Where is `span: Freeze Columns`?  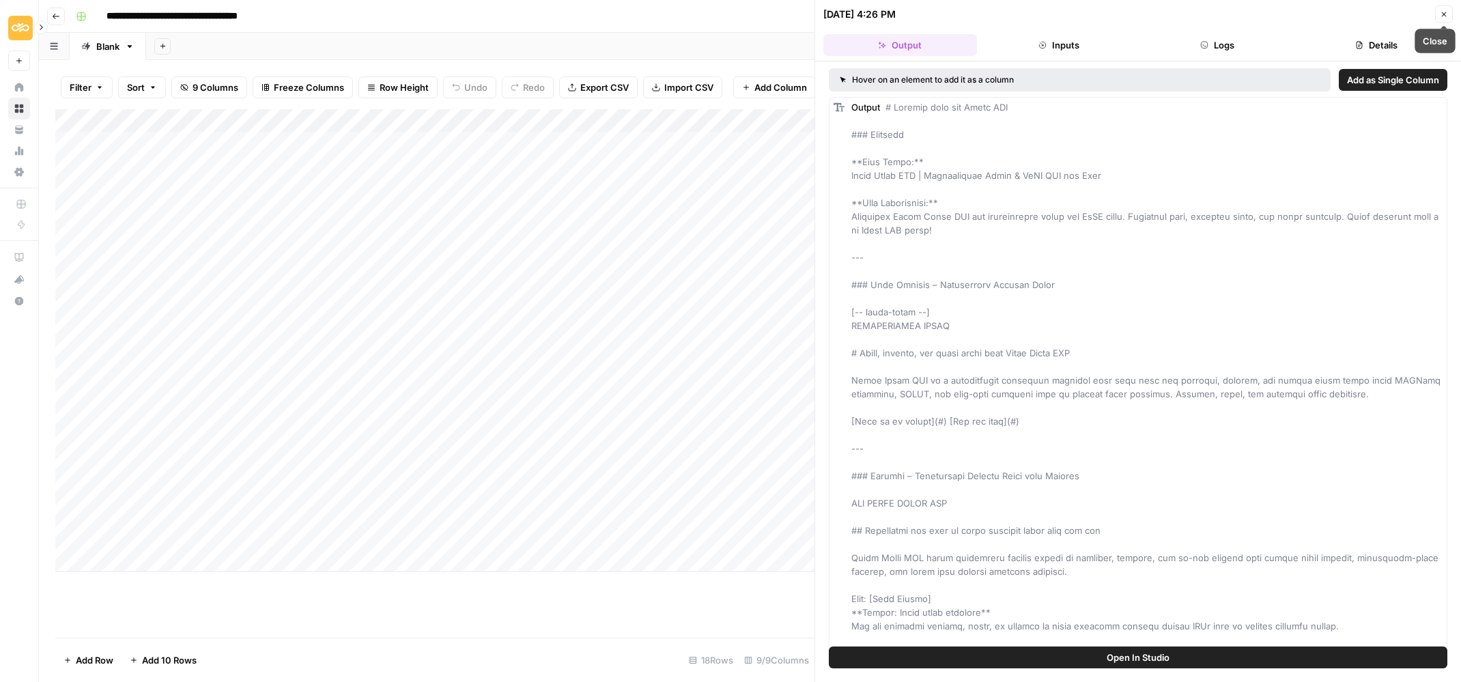 span: Freeze Columns is located at coordinates (309, 87).